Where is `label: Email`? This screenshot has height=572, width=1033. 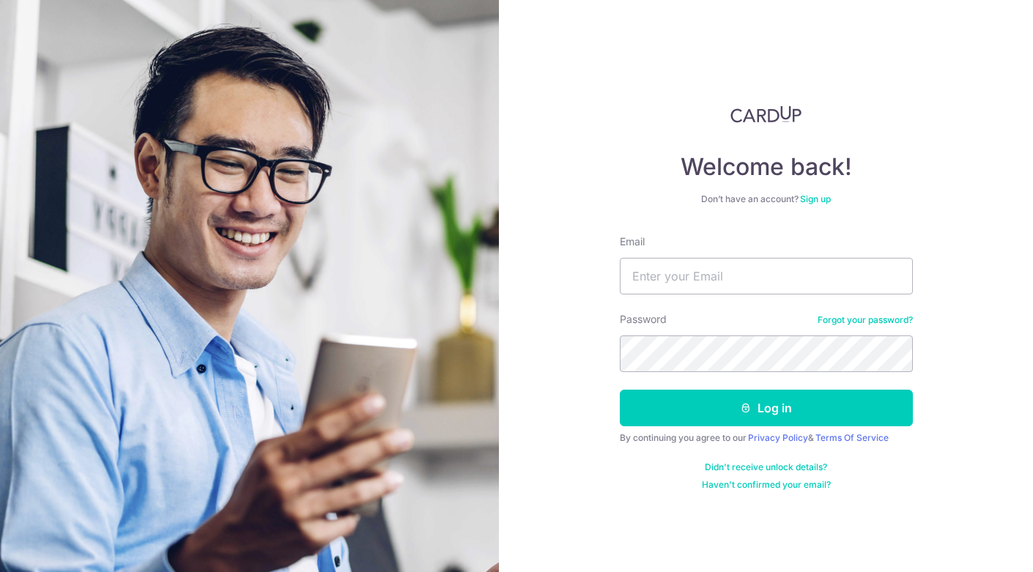
label: Email is located at coordinates (632, 242).